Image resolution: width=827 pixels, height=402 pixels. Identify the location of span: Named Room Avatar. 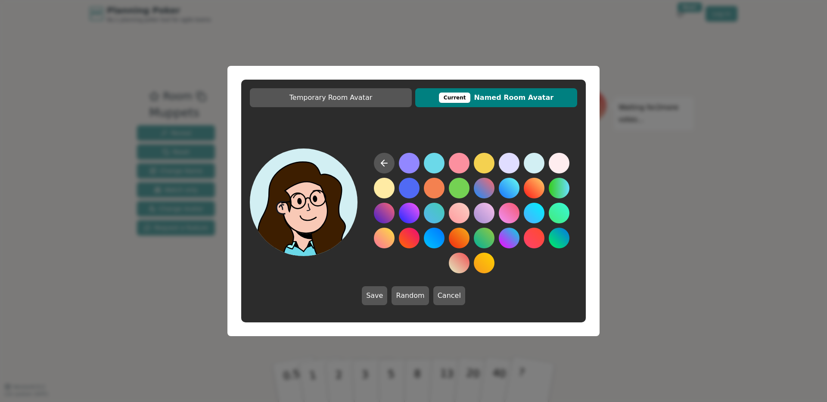
(496, 98).